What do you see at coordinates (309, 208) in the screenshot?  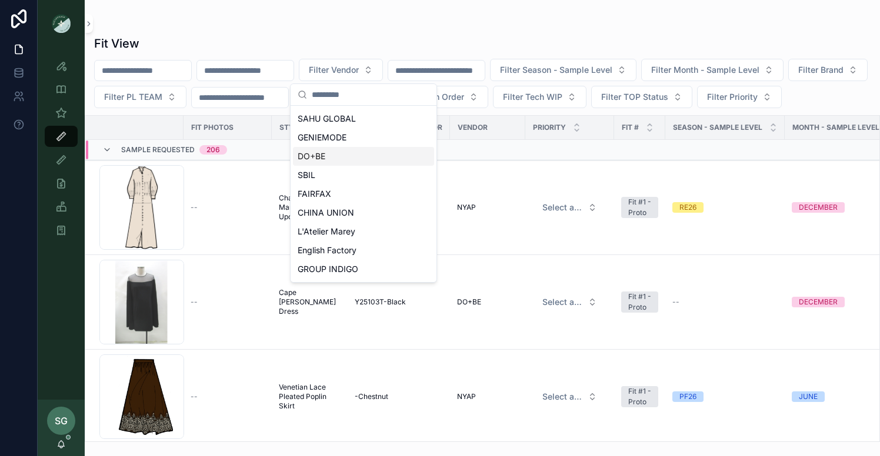 I see `a: Champagne Marbella Dress Update` at bounding box center [309, 208].